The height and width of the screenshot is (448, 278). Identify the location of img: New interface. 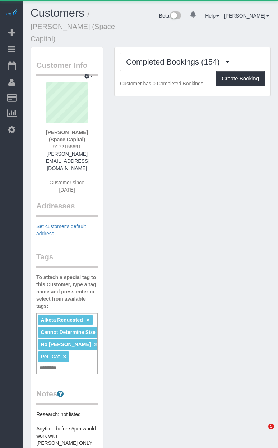
(175, 16).